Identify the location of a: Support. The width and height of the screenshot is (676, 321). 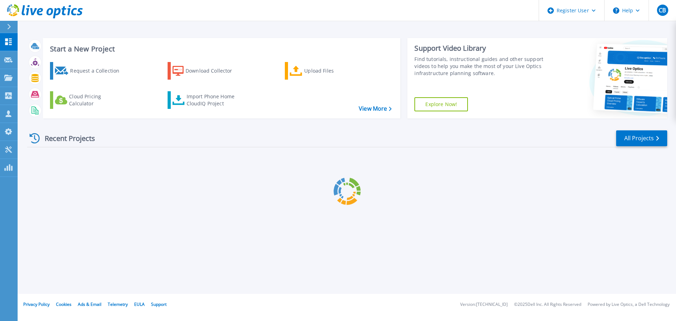
(159, 304).